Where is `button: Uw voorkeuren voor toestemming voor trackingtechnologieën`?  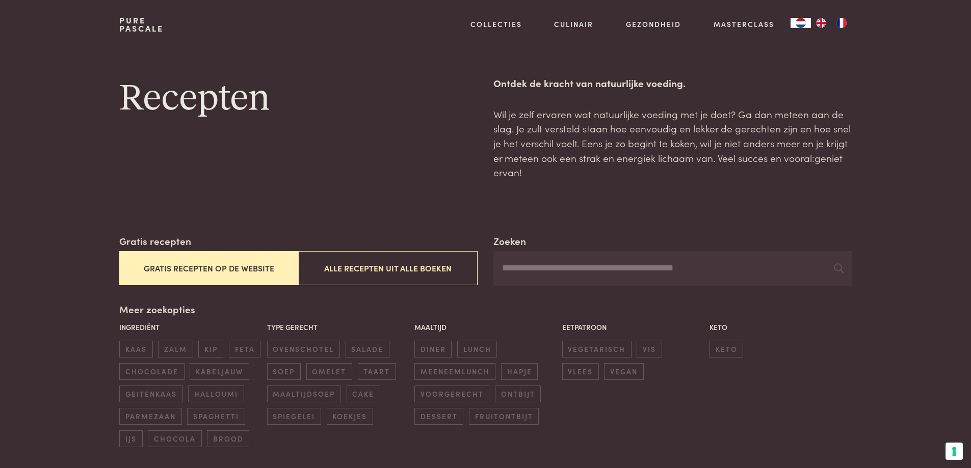 button: Uw voorkeuren voor toestemming voor trackingtechnologieën is located at coordinates (954, 451).